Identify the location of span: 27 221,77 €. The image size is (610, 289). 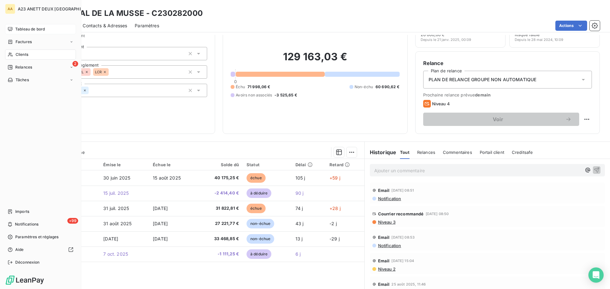
(221, 224).